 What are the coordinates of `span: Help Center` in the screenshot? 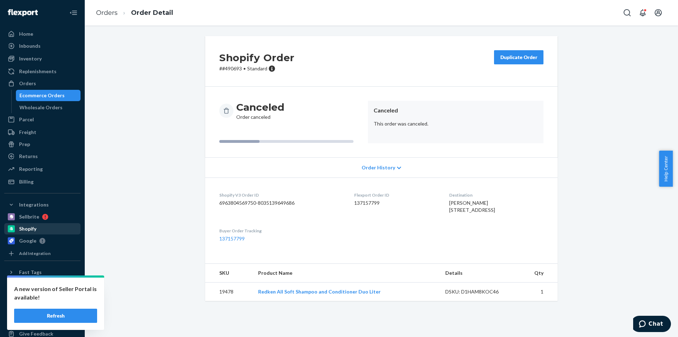 It's located at (666, 168).